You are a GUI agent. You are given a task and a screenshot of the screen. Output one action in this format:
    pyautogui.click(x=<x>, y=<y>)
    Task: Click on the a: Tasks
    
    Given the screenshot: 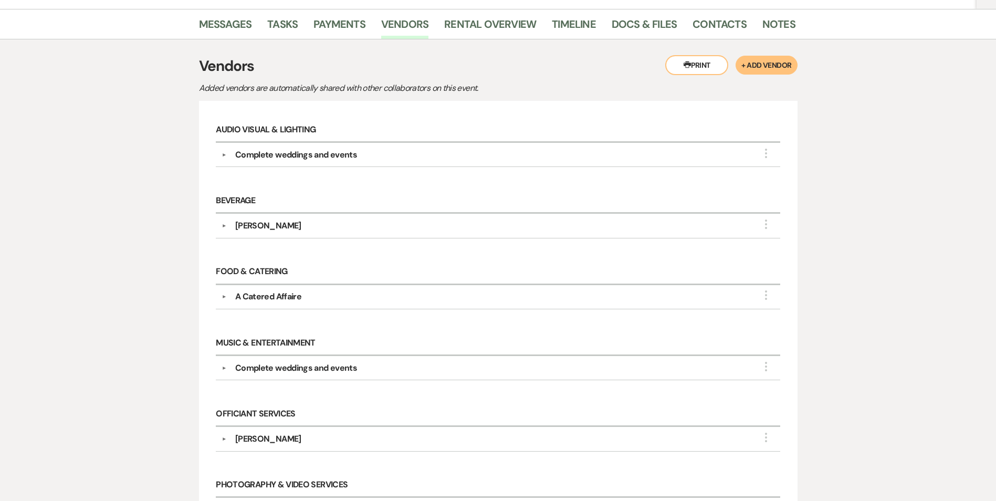 What is the action you would take?
    pyautogui.click(x=282, y=27)
    